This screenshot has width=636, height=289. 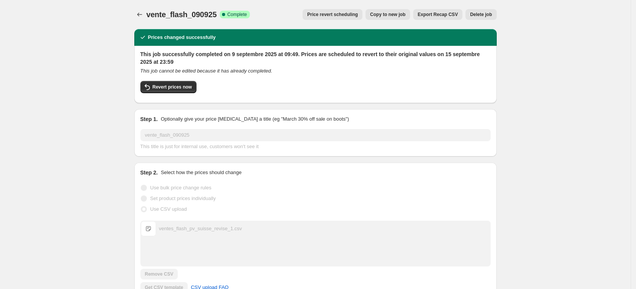 What do you see at coordinates (237, 15) in the screenshot?
I see `span: Complete` at bounding box center [237, 15].